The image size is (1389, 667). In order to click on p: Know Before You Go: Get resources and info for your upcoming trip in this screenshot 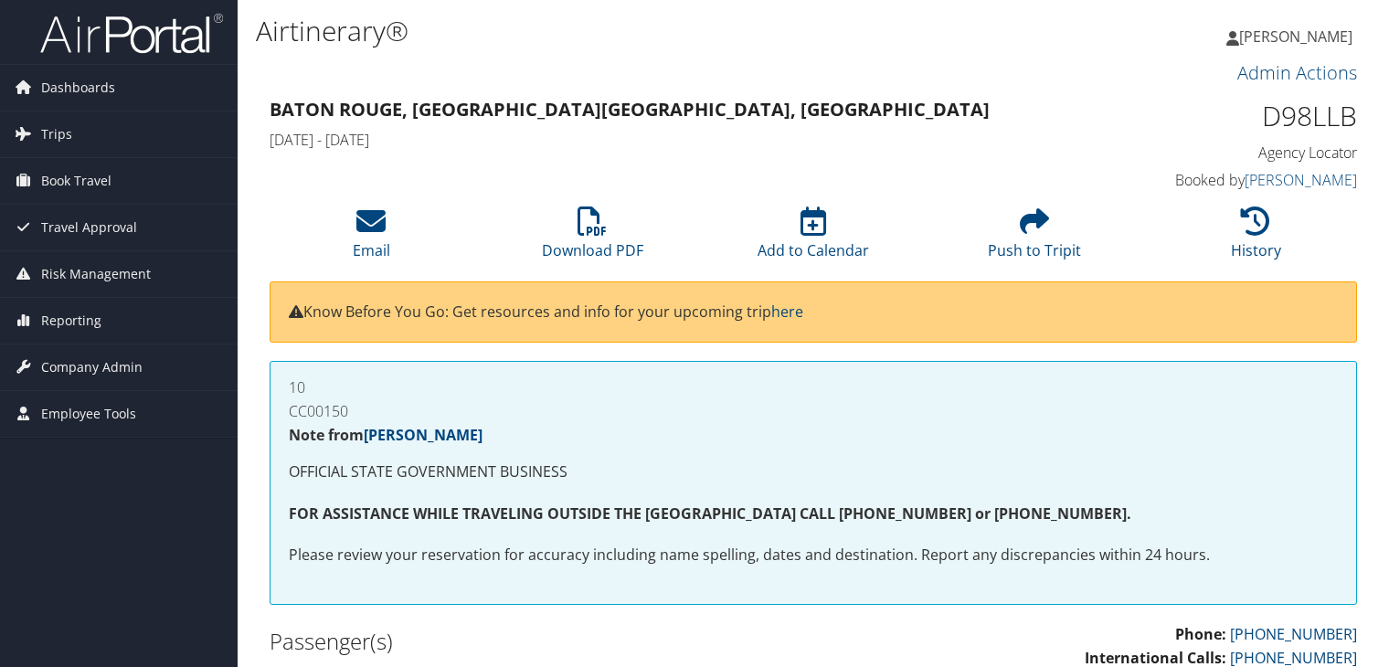, I will do `click(813, 313)`.